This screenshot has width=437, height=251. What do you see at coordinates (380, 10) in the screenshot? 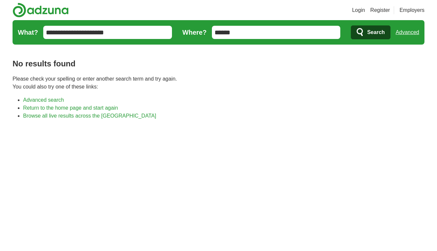
I see `a: Register` at bounding box center [380, 10].